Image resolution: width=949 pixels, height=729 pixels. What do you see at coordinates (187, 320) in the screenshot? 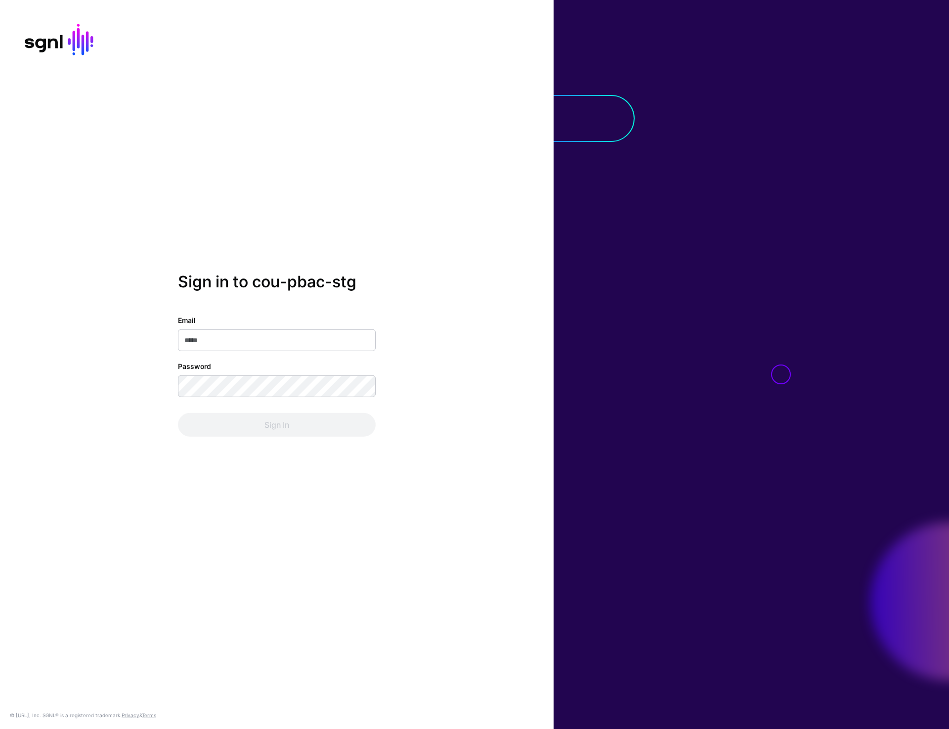
I see `label: Email` at bounding box center [187, 320].